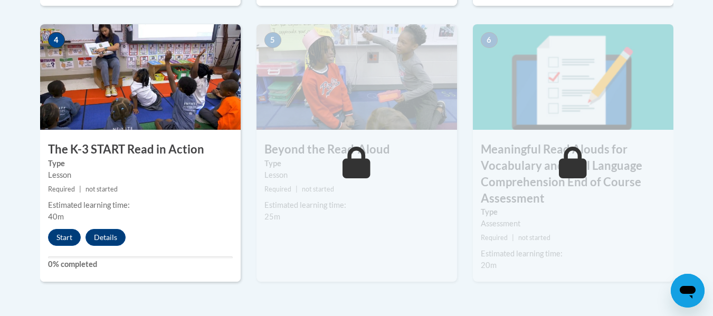  I want to click on button: Start, so click(64, 238).